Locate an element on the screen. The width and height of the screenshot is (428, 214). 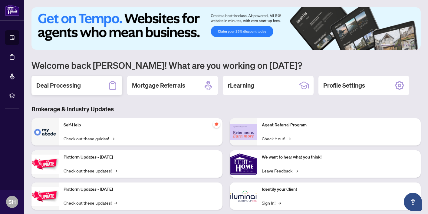
button: 6 is located at coordinates (413, 45).